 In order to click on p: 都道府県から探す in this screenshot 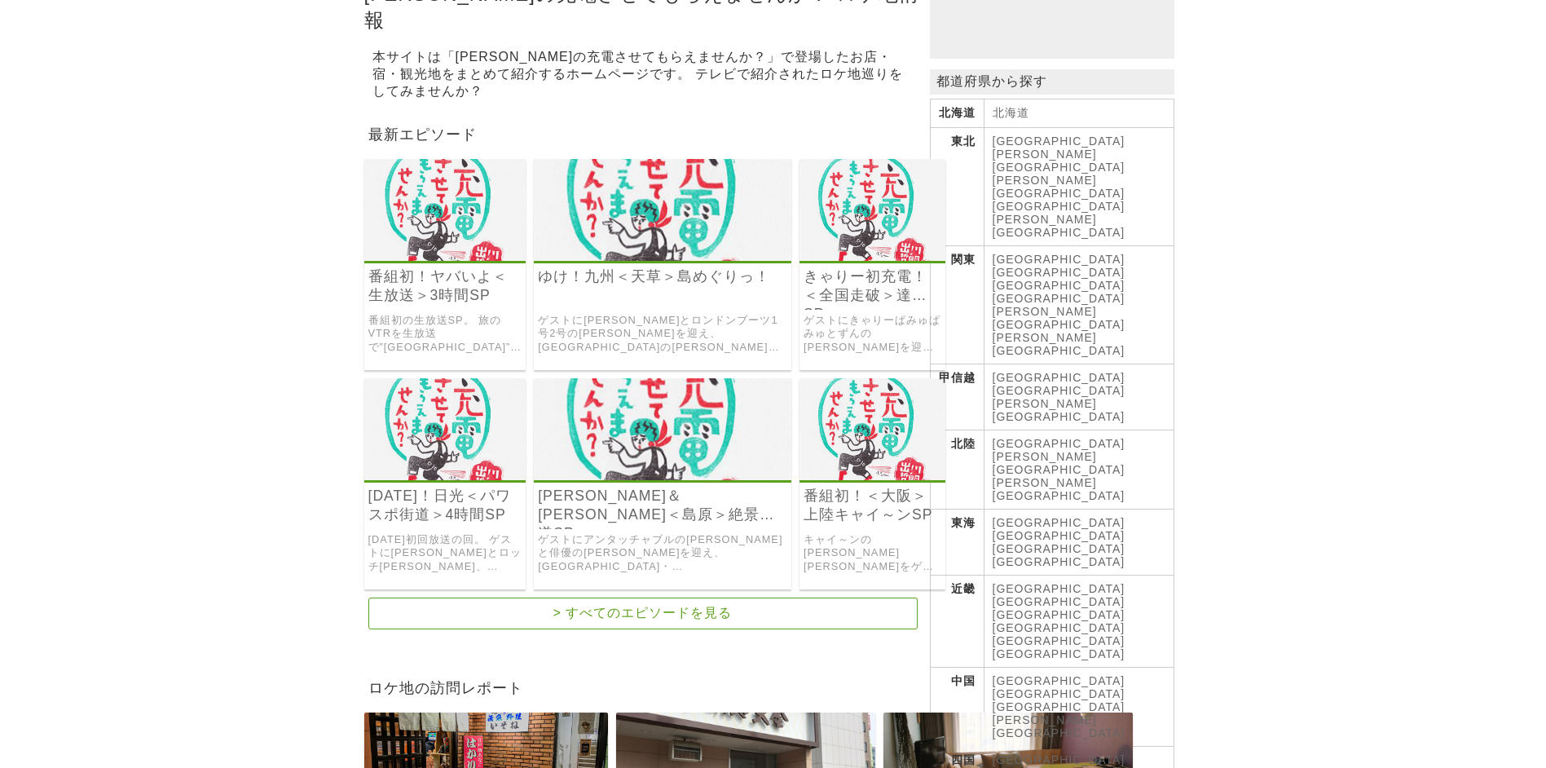, I will do `click(1052, 81)`.